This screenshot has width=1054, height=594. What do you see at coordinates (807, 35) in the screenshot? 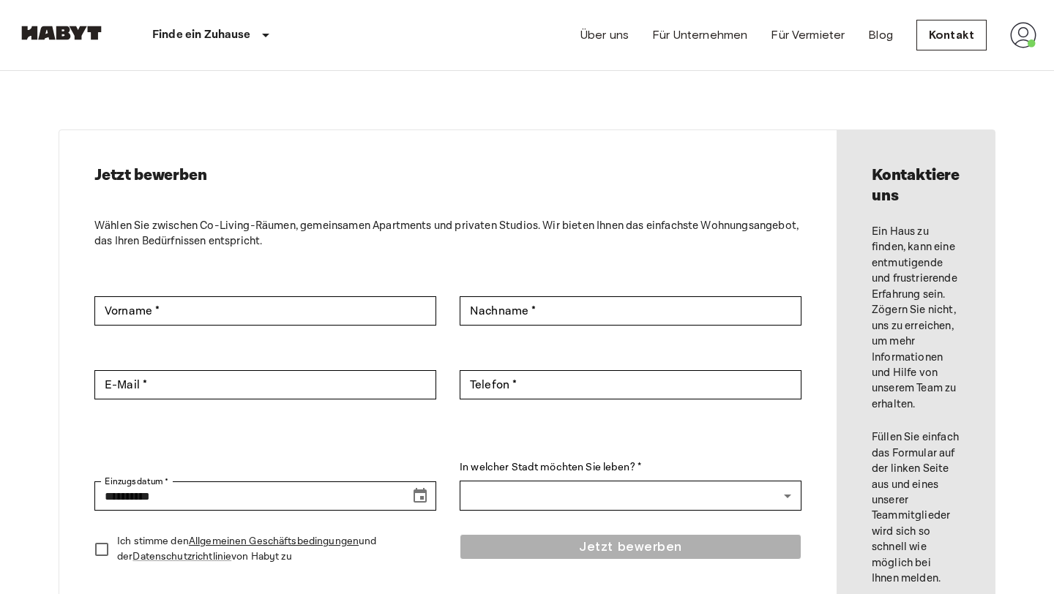
I see `a: Für Vermieter` at bounding box center [807, 35].